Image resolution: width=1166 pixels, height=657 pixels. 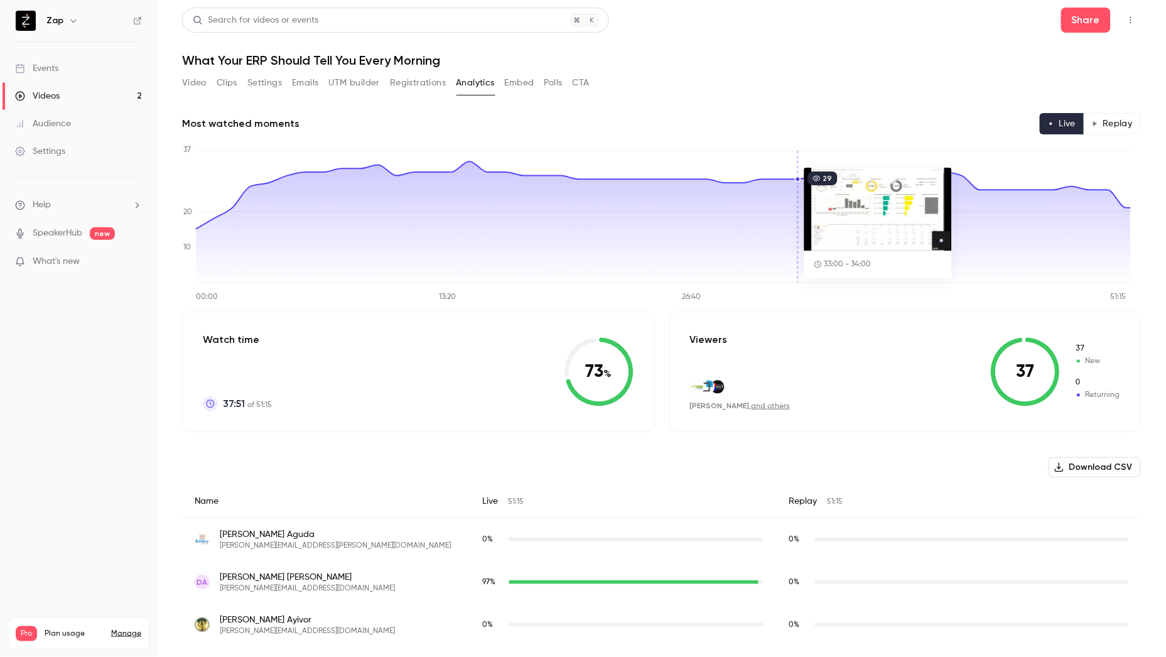 I want to click on div: david@material-data.net, so click(x=661, y=582).